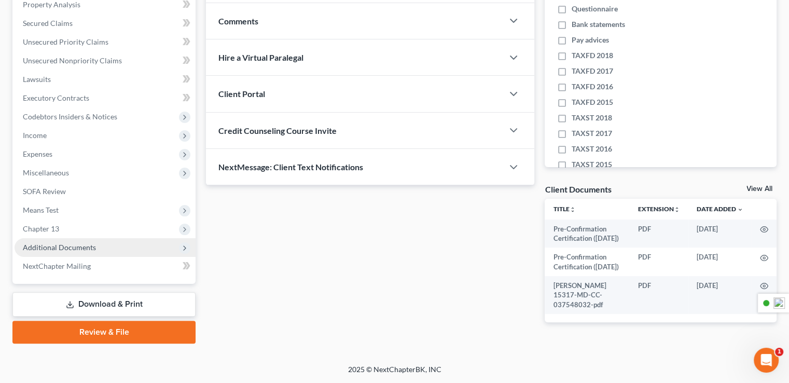 This screenshot has height=383, width=789. Describe the element at coordinates (598, 24) in the screenshot. I see `span: Bank statements` at that location.